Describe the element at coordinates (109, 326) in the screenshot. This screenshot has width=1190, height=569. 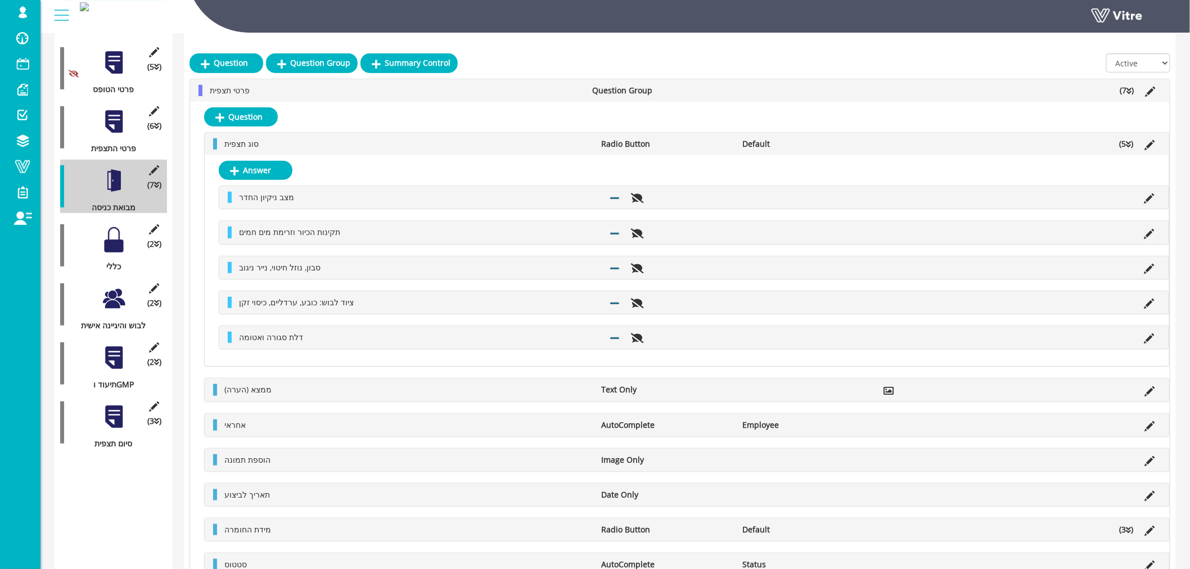
I see `div: לבוש והיגיינה אישית` at that location.